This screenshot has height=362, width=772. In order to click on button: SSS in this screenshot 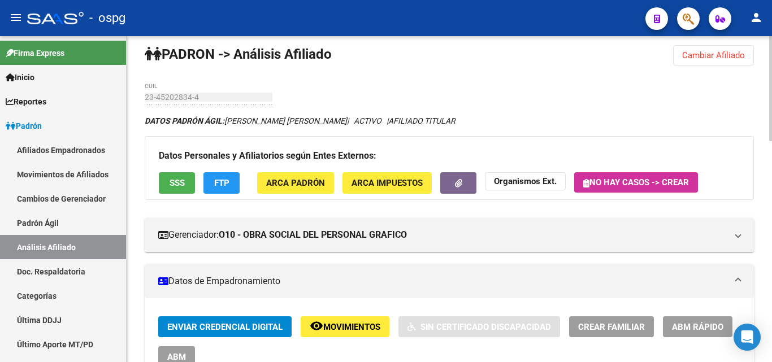, I will do `click(177, 183)`.